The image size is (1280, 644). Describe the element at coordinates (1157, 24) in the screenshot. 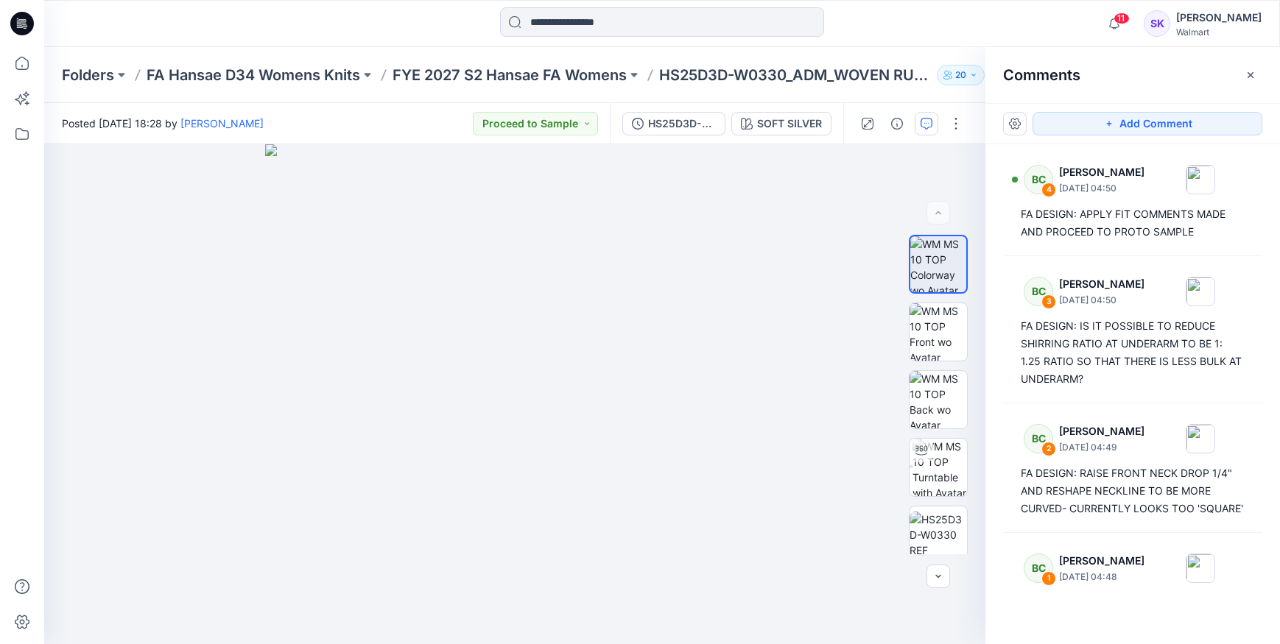

I see `div: SK` at that location.